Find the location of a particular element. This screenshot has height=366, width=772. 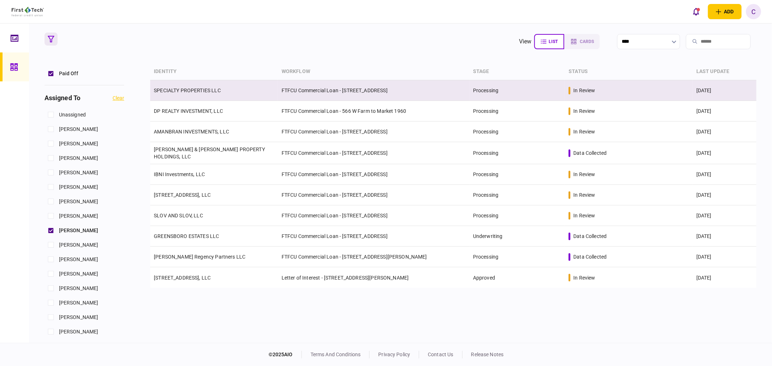

a: SLOV AND SLOV, LLC is located at coordinates (178, 216).